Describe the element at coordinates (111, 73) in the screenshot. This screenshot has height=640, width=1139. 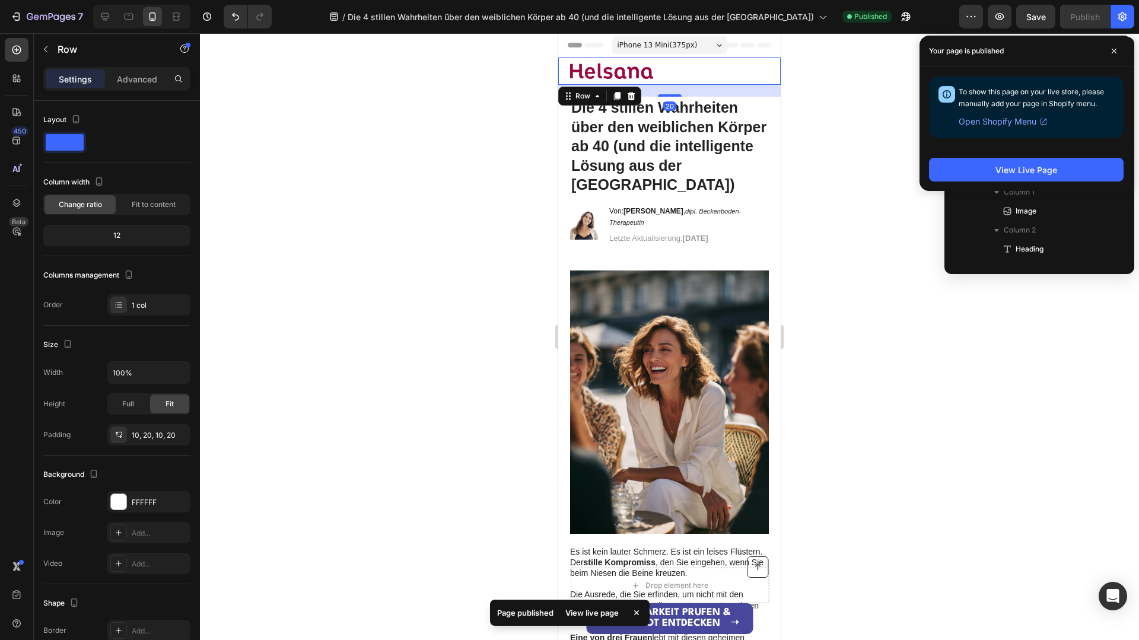
I see `div: 20` at that location.